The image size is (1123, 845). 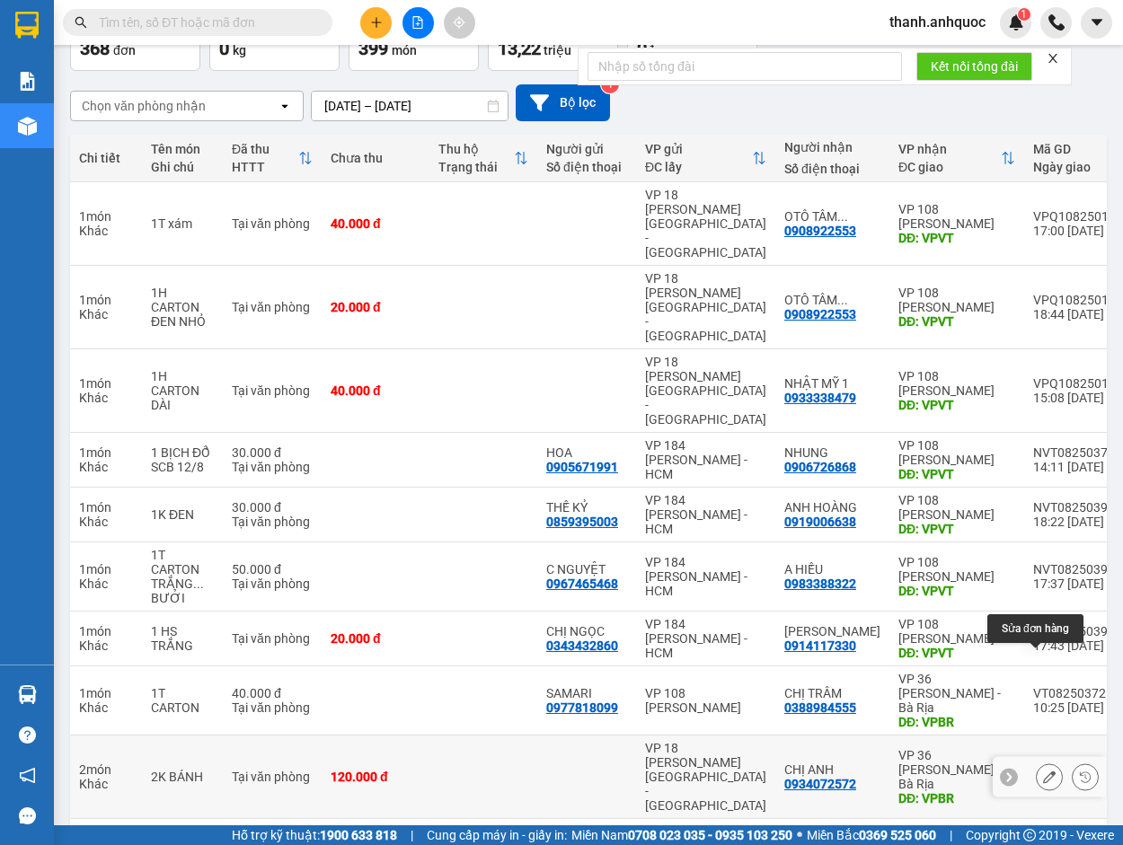 I want to click on div: 0983388322, so click(x=820, y=584).